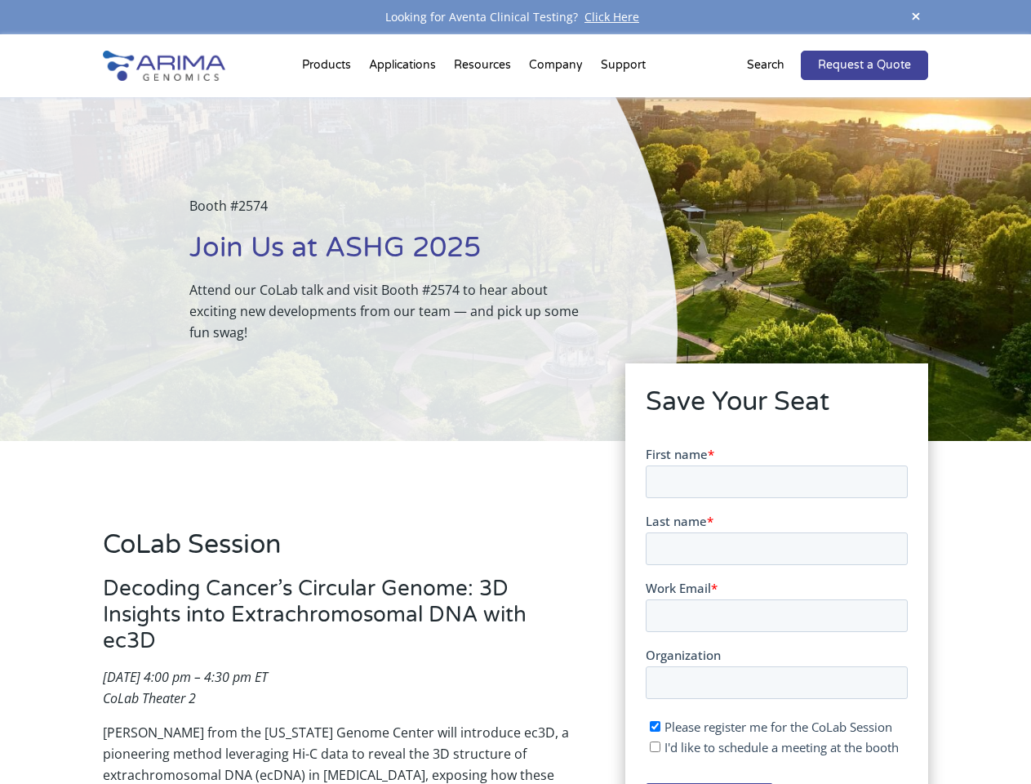 Image resolution: width=1031 pixels, height=784 pixels. I want to click on h2: Save Your Seat, so click(777, 408).